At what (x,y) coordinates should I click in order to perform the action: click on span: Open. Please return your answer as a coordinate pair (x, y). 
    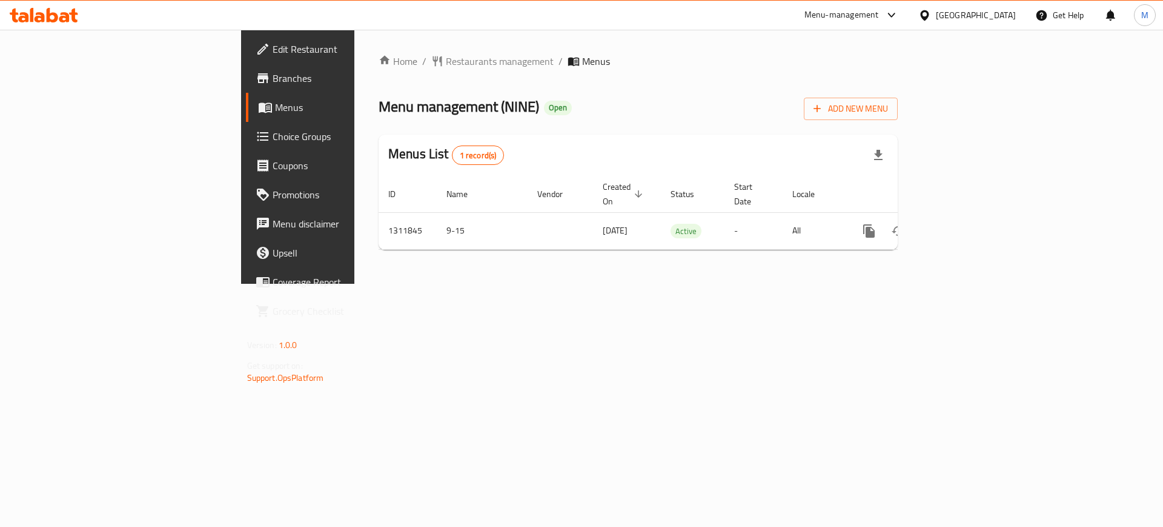
    Looking at the image, I should click on (558, 107).